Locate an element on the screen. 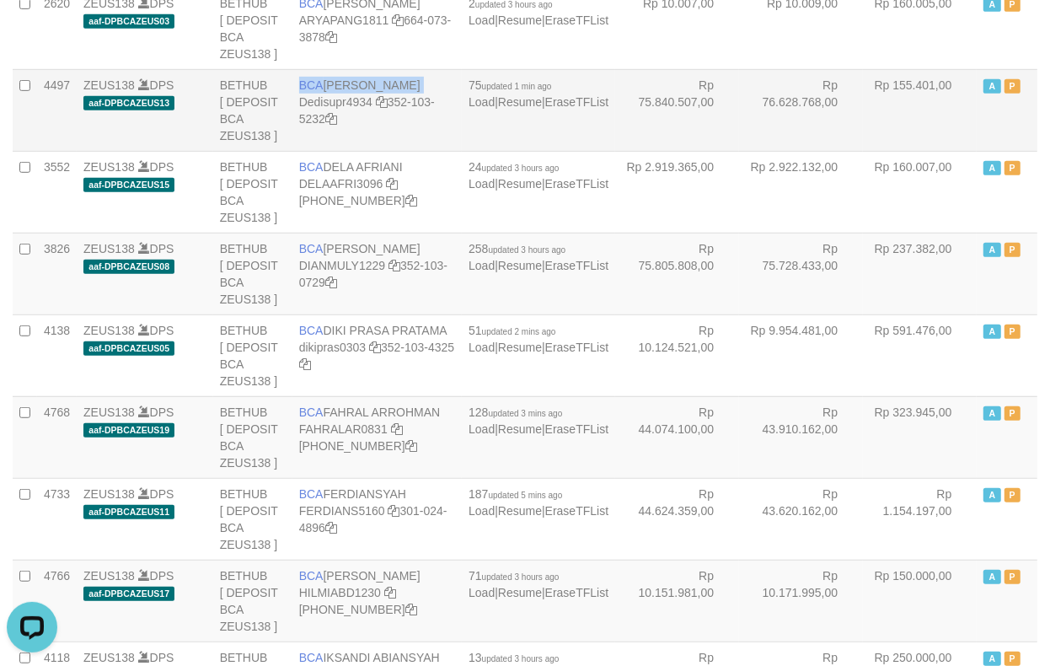  a: Copy dikipras0303 to clipboard is located at coordinates (375, 347).